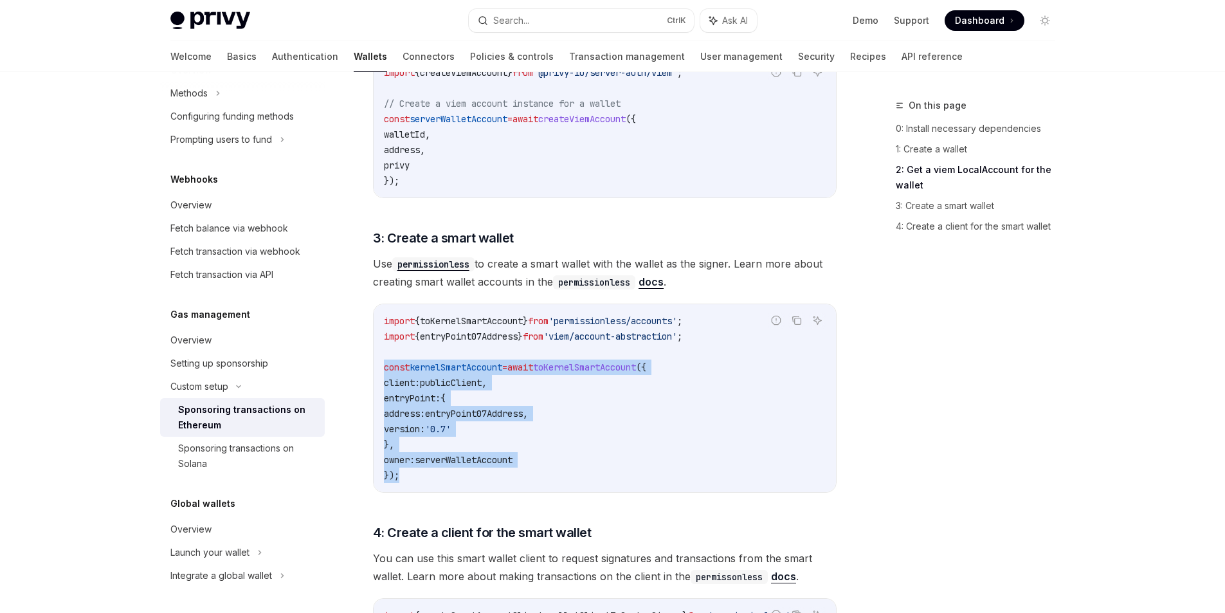 The image size is (1225, 613). Describe the element at coordinates (210, 314) in the screenshot. I see `h5: Gas management` at that location.